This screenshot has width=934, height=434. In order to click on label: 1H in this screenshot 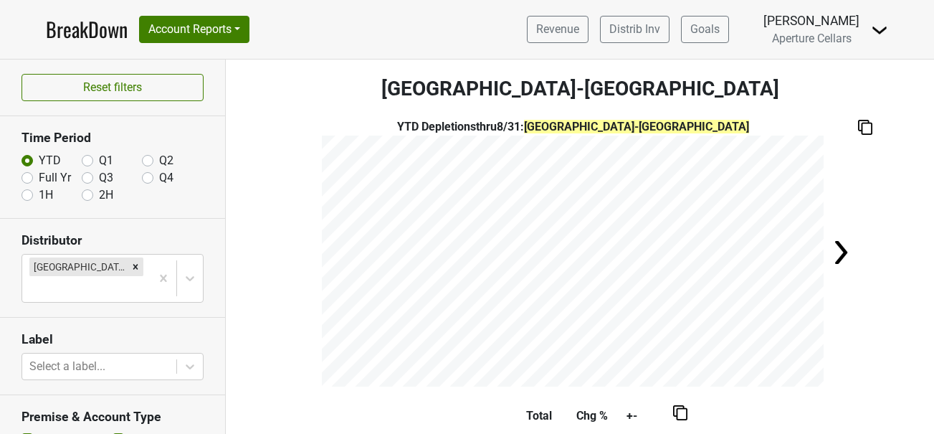, I will do `click(46, 195)`.